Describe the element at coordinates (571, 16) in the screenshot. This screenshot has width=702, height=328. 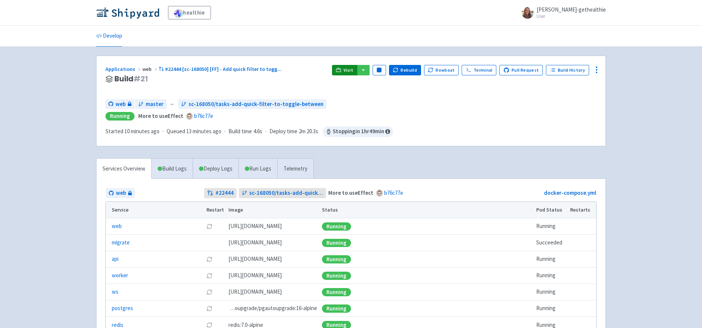
I see `small: User` at that location.